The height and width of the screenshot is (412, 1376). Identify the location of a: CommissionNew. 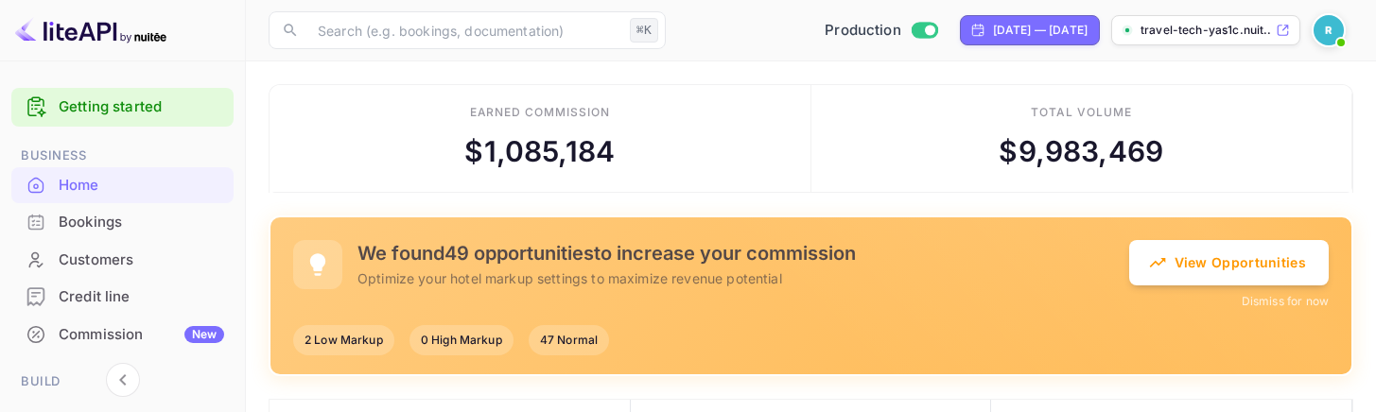
(122, 334).